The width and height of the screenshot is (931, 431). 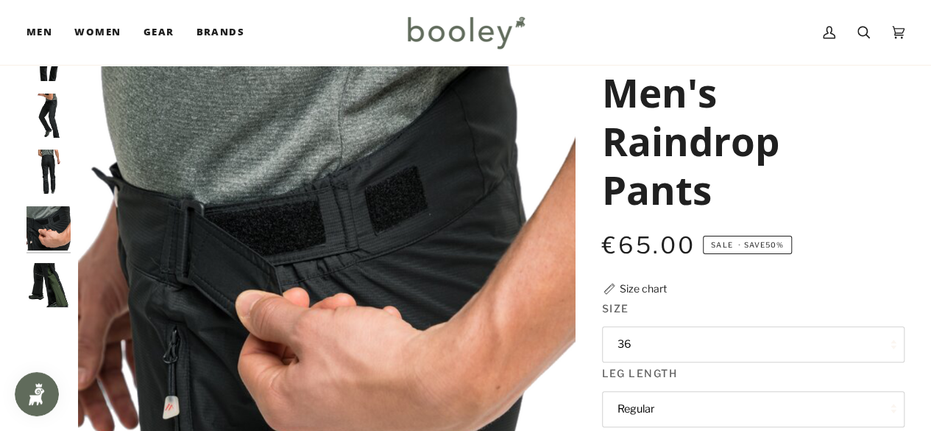 What do you see at coordinates (615, 308) in the screenshot?
I see `span: Size` at bounding box center [615, 308].